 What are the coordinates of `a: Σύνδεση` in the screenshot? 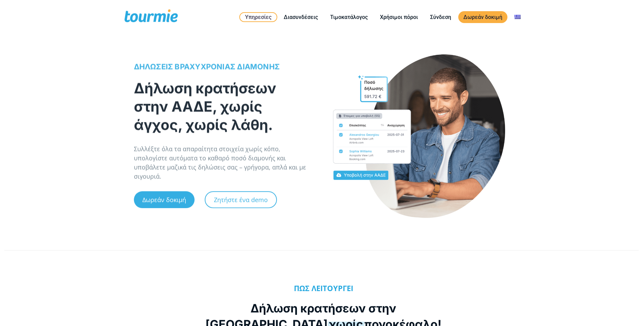 It's located at (441, 17).